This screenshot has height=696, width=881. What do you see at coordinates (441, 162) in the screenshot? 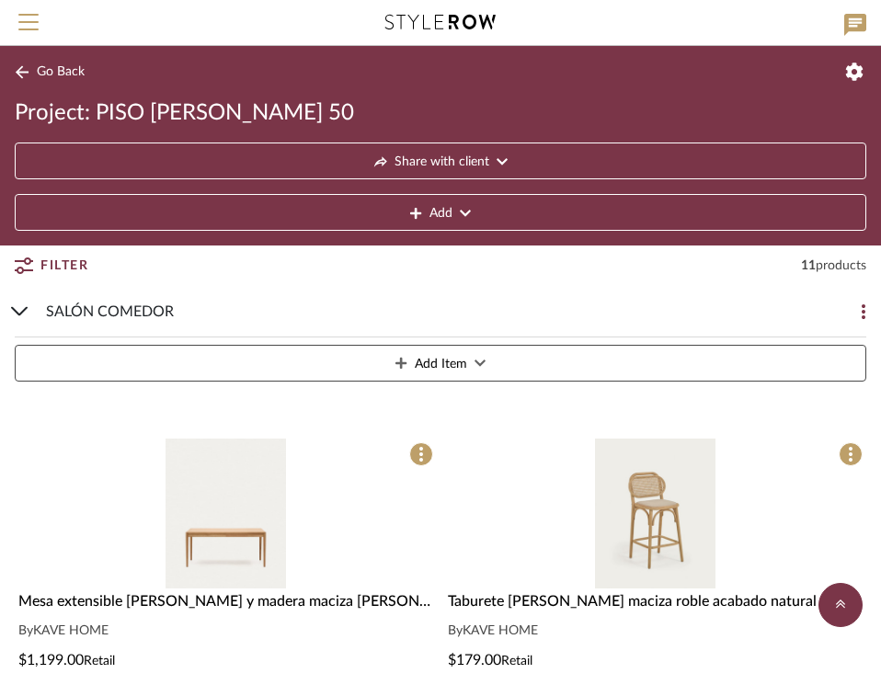
I see `span: Share with client` at bounding box center [441, 162].